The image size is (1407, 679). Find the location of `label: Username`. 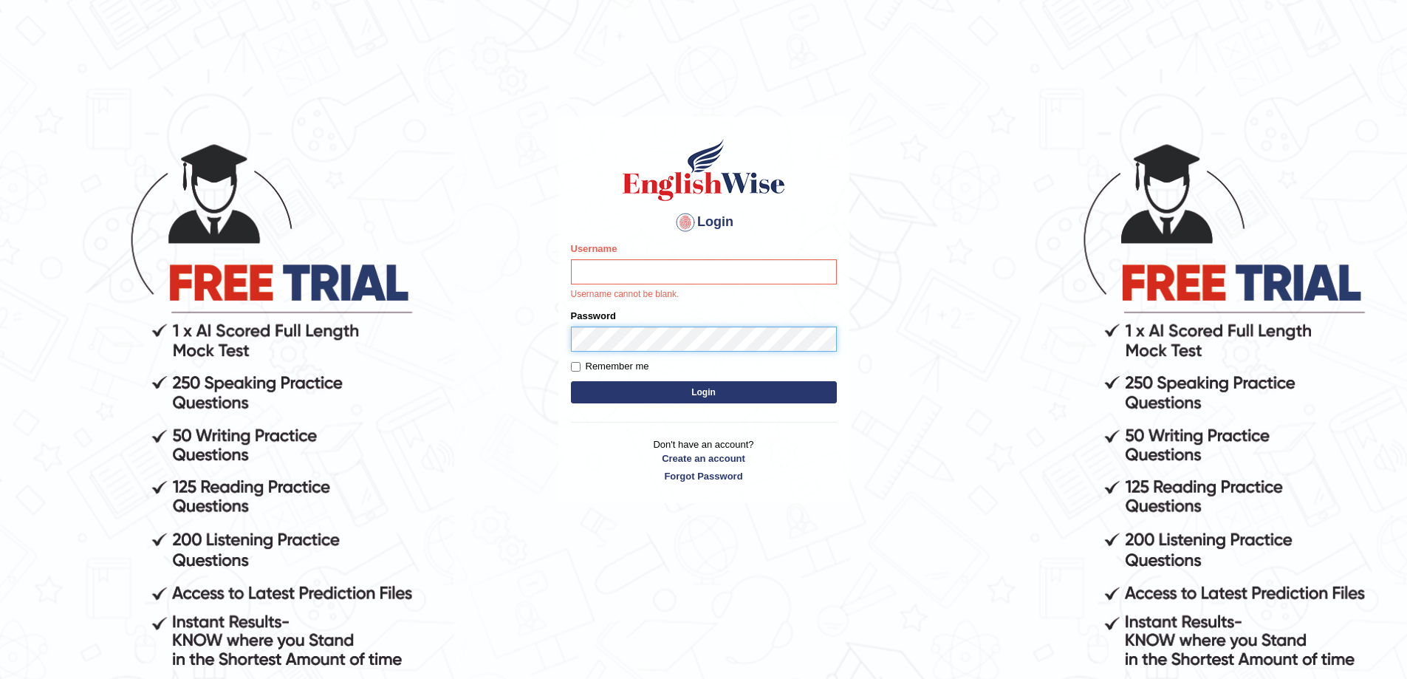

label: Username is located at coordinates (594, 248).